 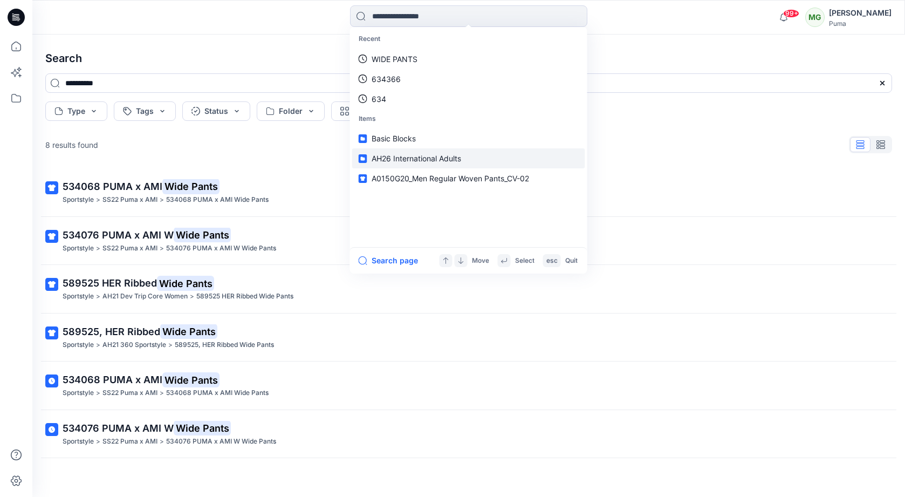 I want to click on span: 589525, HER Ribbed, so click(x=111, y=331).